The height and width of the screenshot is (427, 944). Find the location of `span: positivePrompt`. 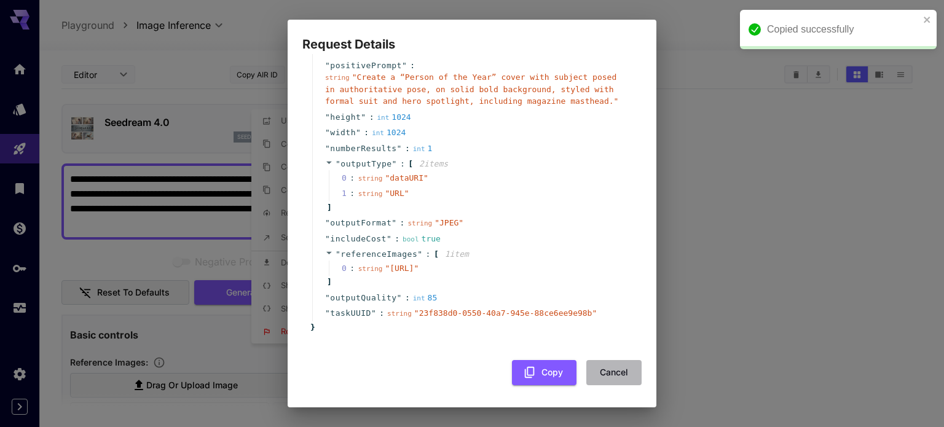

span: positivePrompt is located at coordinates (366, 66).